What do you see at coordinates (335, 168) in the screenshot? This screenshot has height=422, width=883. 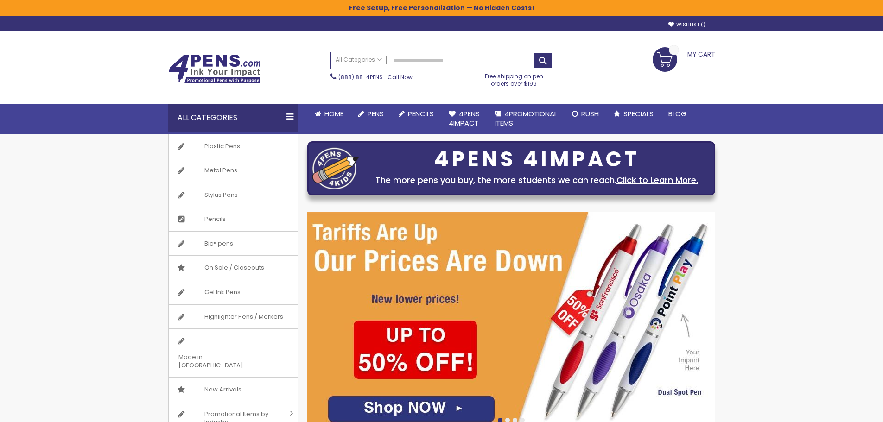 I see `img: four_pen_logo.png` at bounding box center [335, 168].